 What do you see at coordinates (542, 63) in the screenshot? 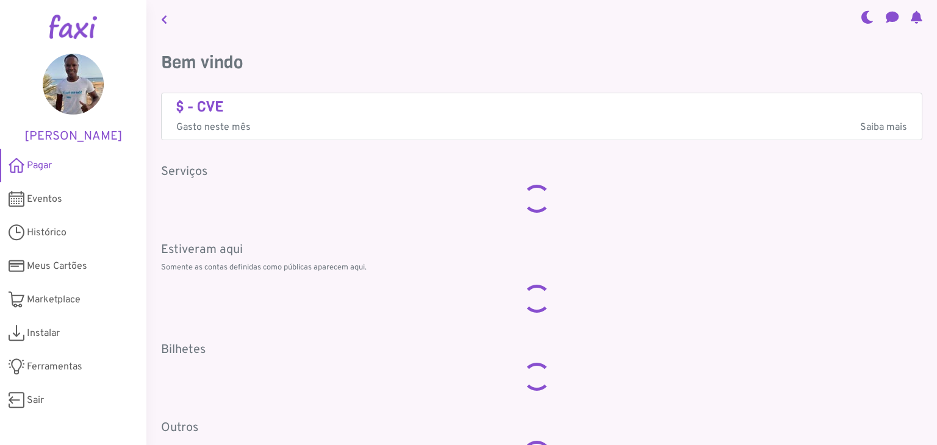
I see `h3: Bem vindo` at bounding box center [542, 63].